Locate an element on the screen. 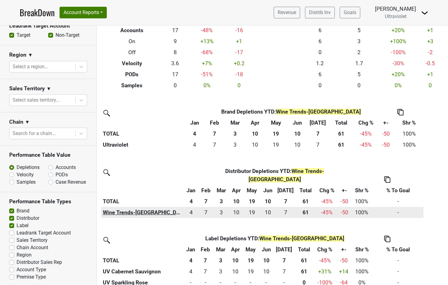 The height and width of the screenshot is (285, 448). th: 4 is located at coordinates (191, 261).